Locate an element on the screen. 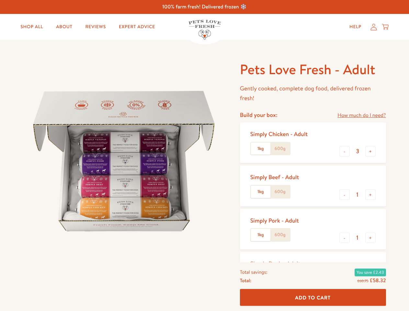 This screenshot has width=409, height=311. a: Help is located at coordinates (355, 27).